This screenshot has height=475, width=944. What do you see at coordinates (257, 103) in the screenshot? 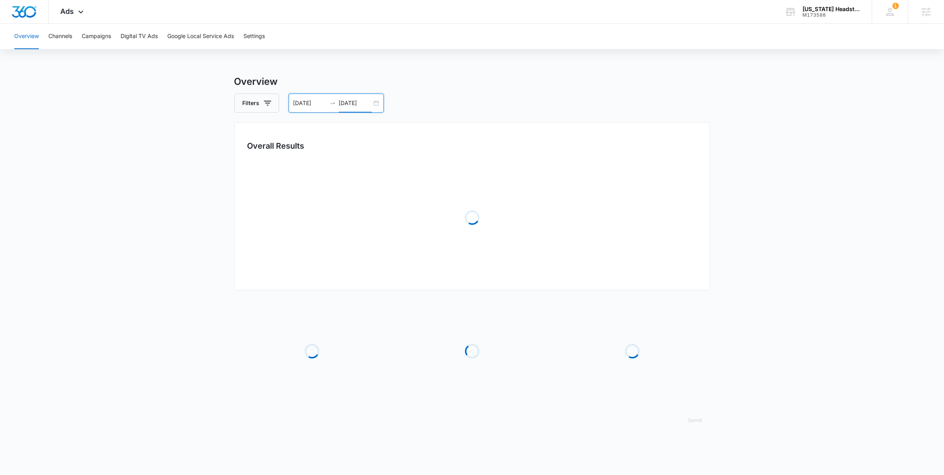
I see `button: Filters` at bounding box center [257, 103].